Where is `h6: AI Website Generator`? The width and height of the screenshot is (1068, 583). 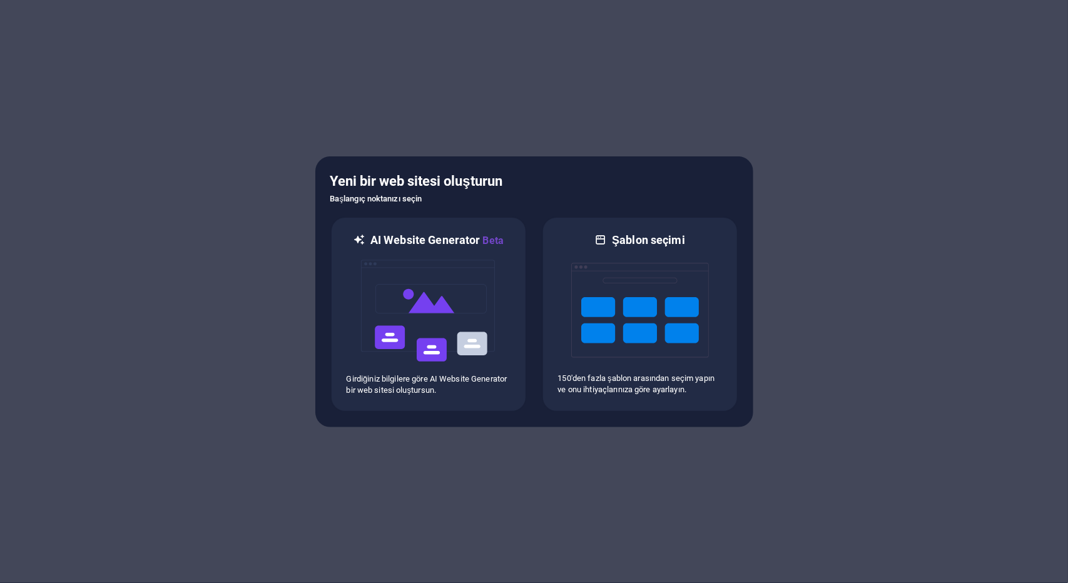
h6: AI Website Generator is located at coordinates (437, 240).